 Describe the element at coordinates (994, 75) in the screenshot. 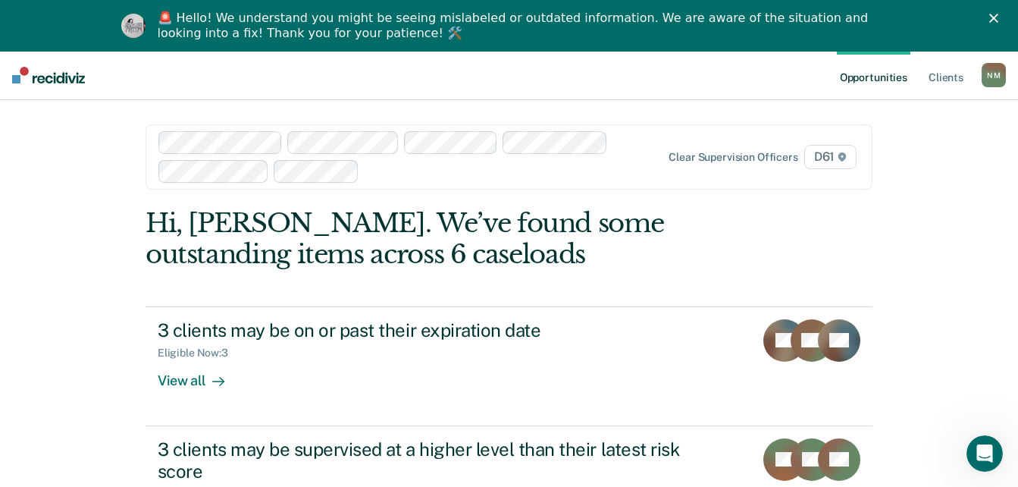

I see `div: N M` at that location.